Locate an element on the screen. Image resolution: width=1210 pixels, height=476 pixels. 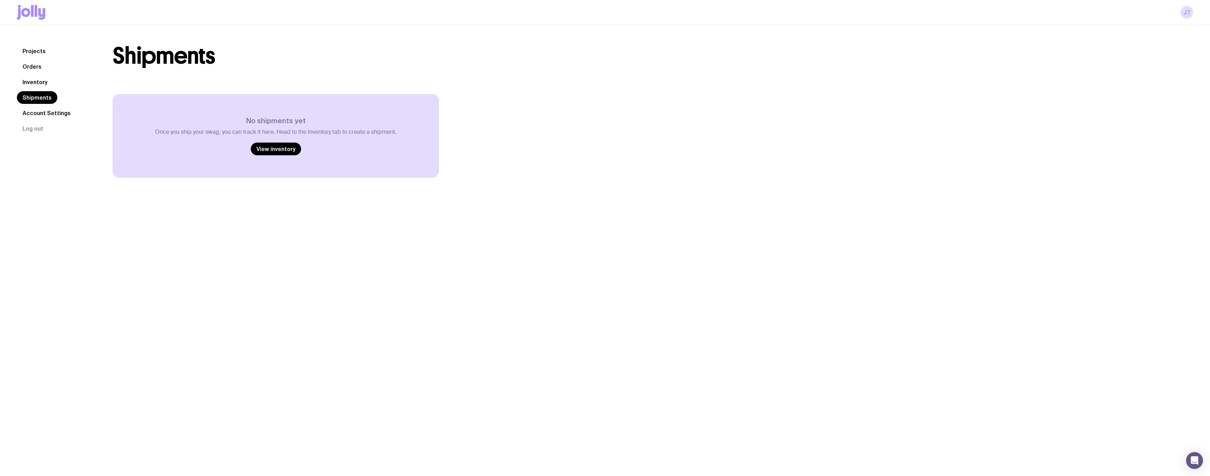
h3: No shipments yet is located at coordinates (276, 121).